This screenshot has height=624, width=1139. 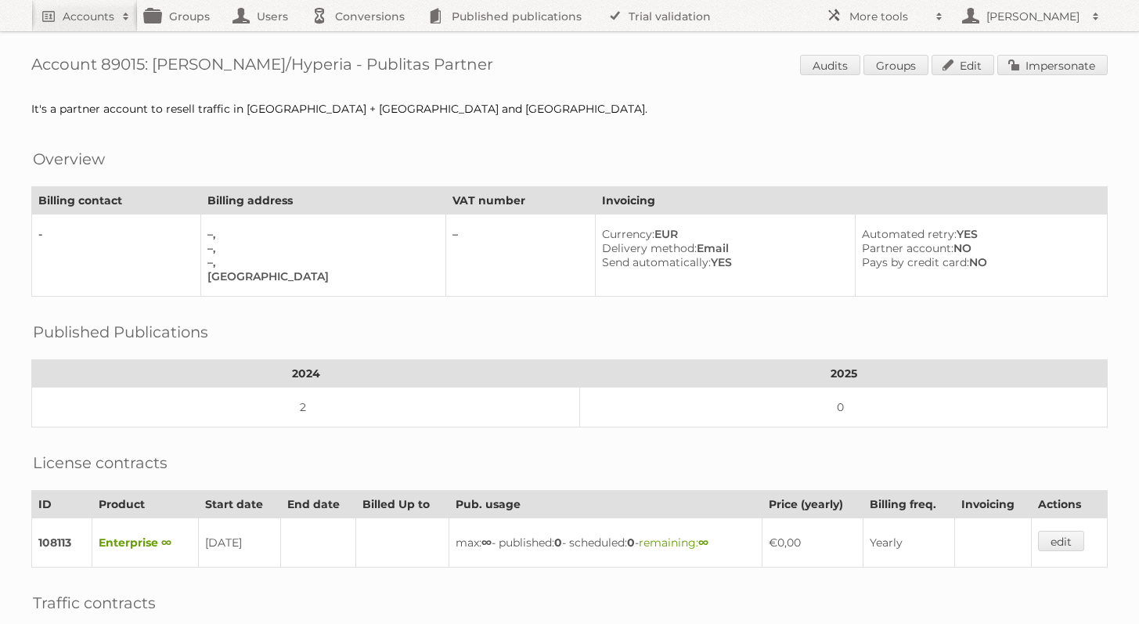 What do you see at coordinates (722, 234) in the screenshot?
I see `div: EUR` at bounding box center [722, 234].